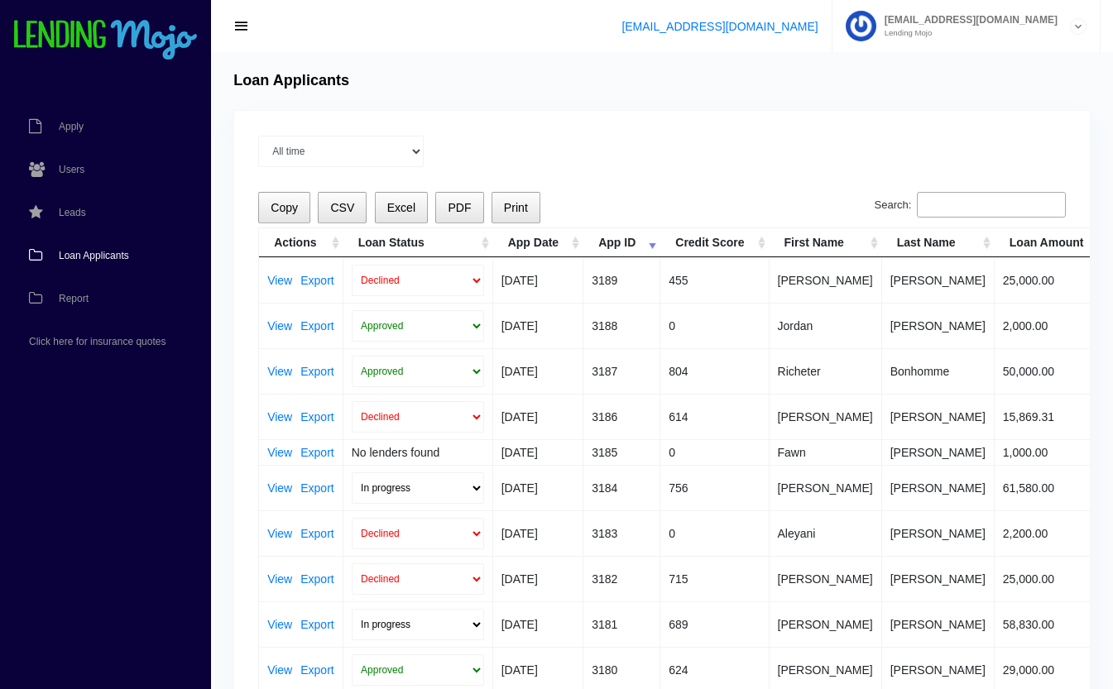  Describe the element at coordinates (966, 33) in the screenshot. I see `small: Lending Mojo` at that location.